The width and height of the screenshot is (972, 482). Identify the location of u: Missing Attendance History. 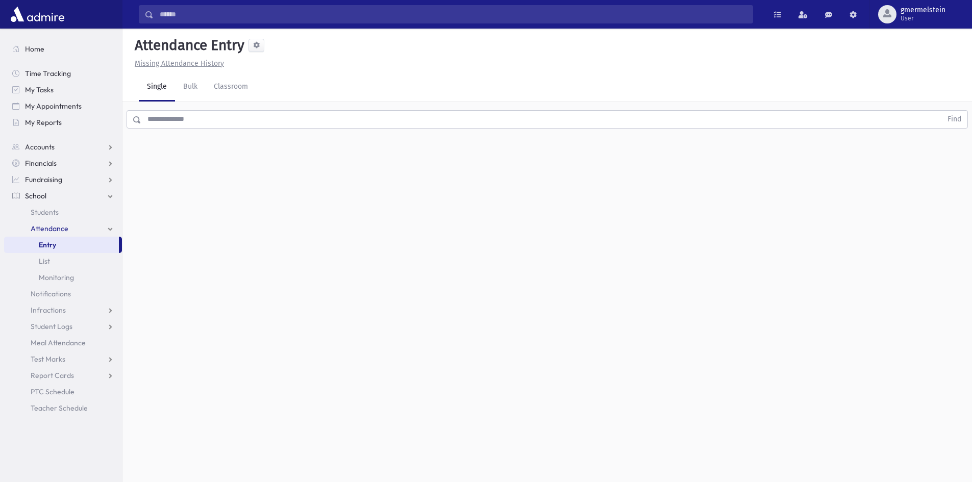
(179, 63).